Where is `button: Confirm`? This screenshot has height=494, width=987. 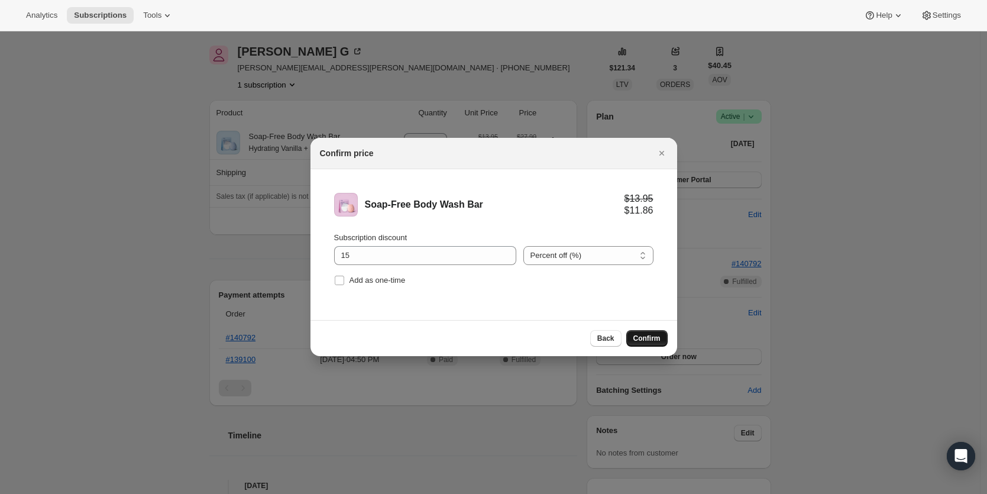 button: Confirm is located at coordinates (647, 338).